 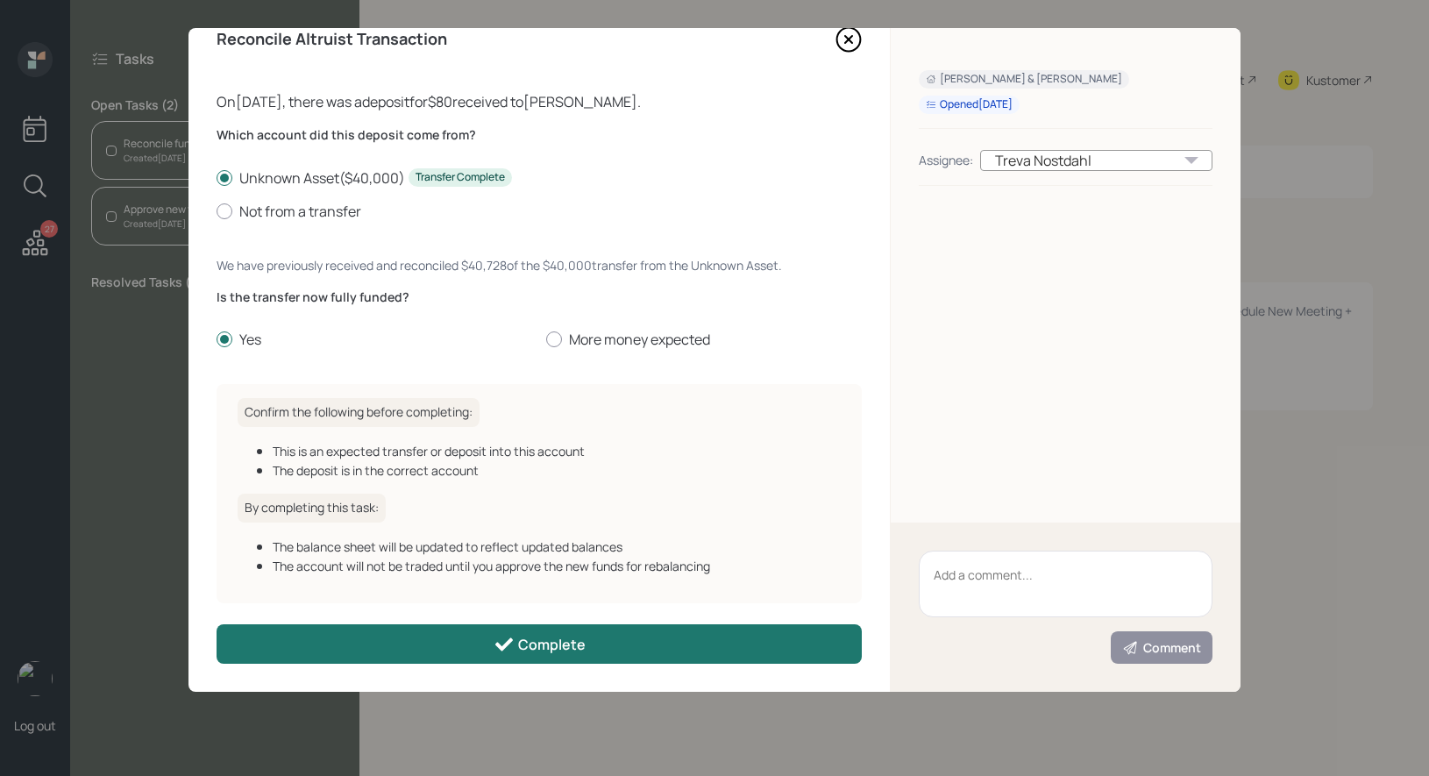 I want to click on label: Not from a transfer, so click(x=539, y=211).